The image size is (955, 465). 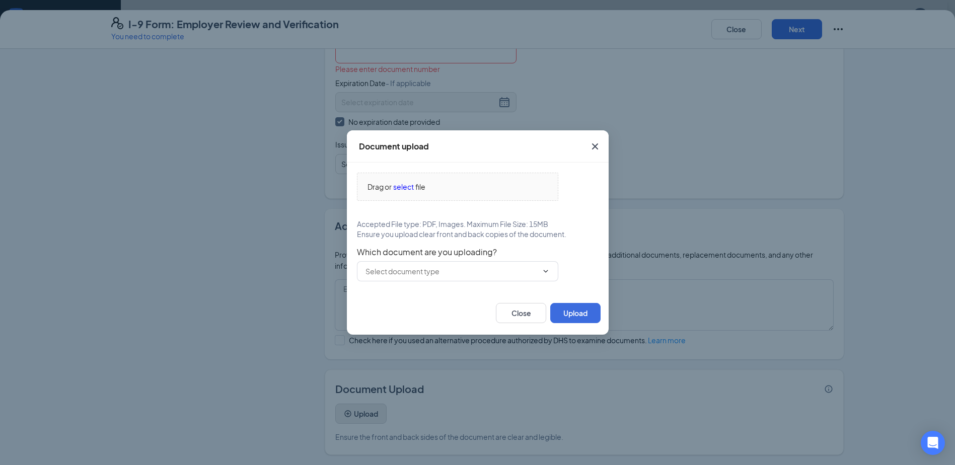 What do you see at coordinates (576, 313) in the screenshot?
I see `button: Upload` at bounding box center [576, 313].